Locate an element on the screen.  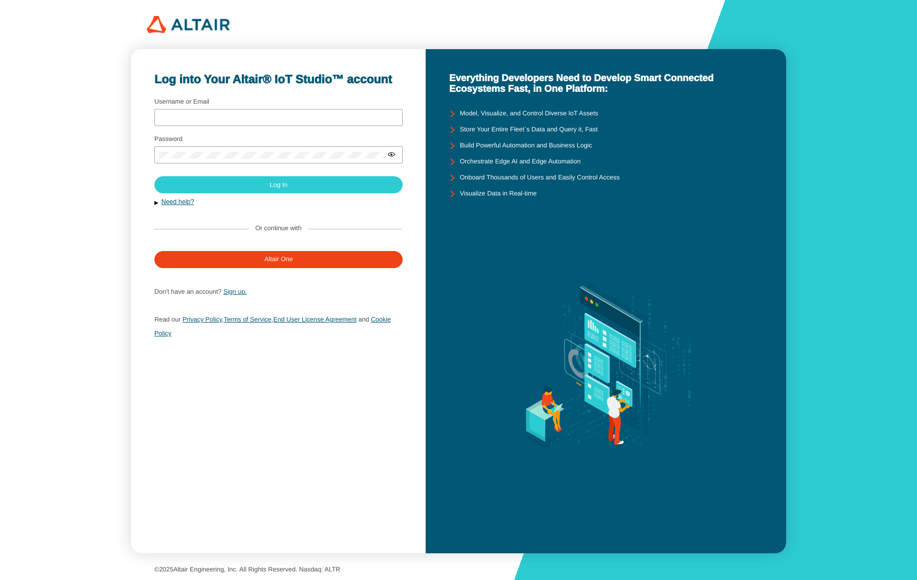
unity-typography: Log into Your Altair® IoT Studio™ account is located at coordinates (278, 79).